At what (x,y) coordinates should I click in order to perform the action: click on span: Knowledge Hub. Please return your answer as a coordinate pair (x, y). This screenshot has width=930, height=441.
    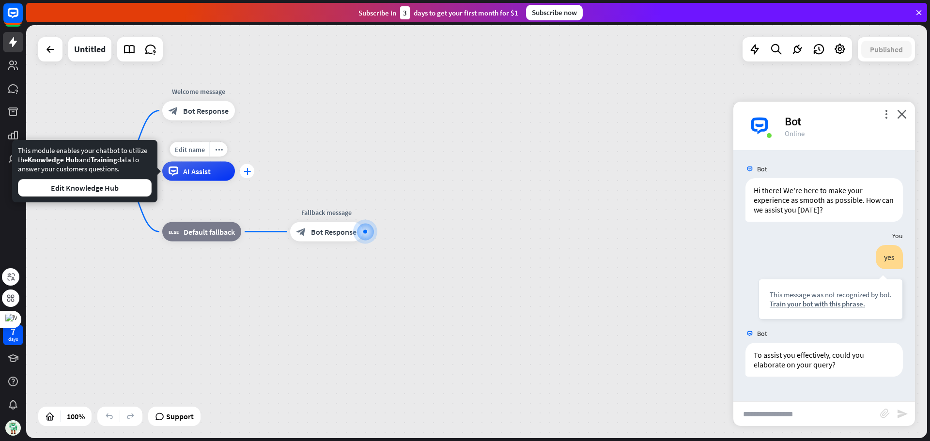
    Looking at the image, I should click on (53, 159).